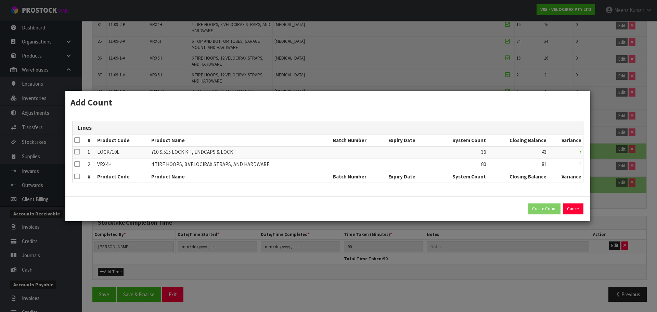  Describe the element at coordinates (104, 164) in the screenshot. I see `span: VRX4H` at that location.